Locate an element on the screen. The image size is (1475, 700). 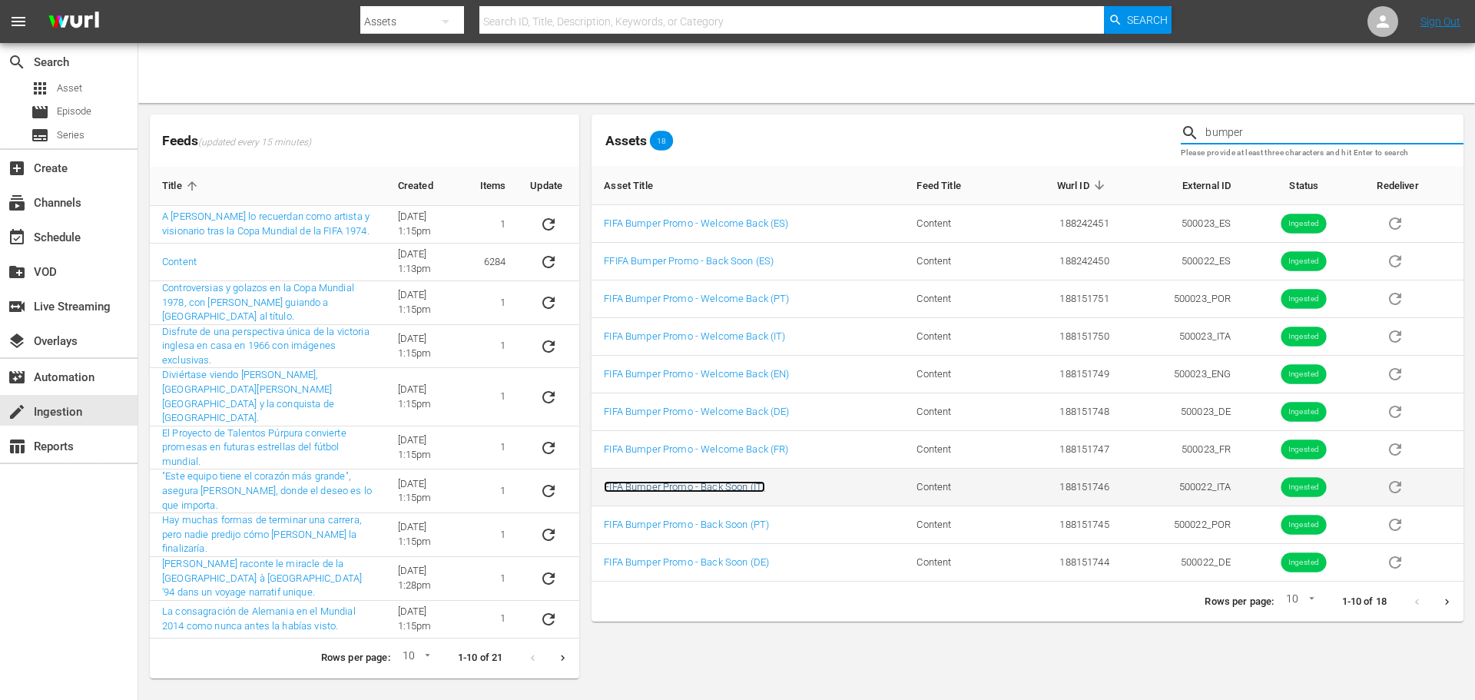
a: FIFA Bumper Promo - Welcome Back (DE) is located at coordinates (696, 411).